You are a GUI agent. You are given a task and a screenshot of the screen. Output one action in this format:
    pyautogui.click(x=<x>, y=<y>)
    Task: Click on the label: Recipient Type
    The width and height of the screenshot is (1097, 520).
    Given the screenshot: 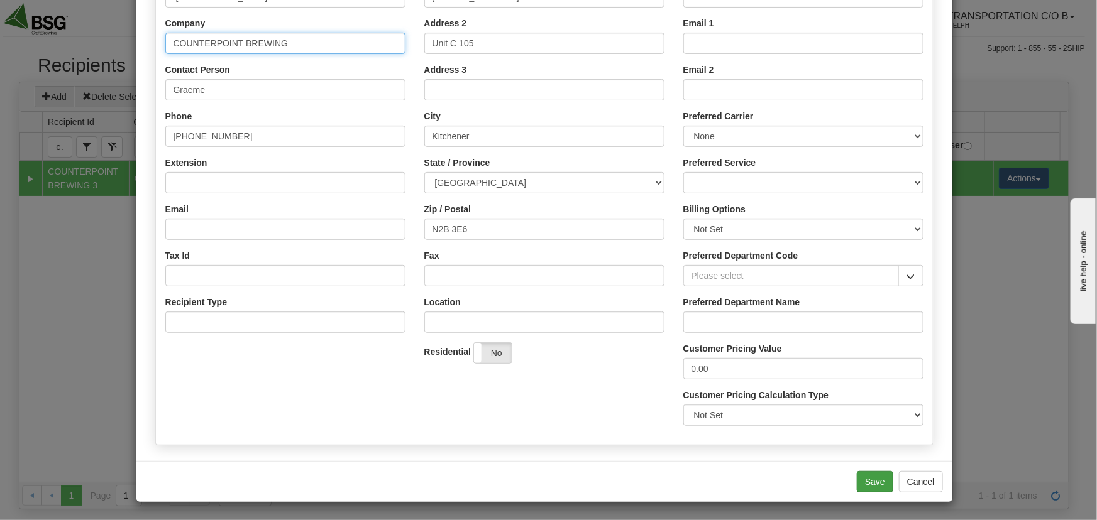 What is the action you would take?
    pyautogui.click(x=196, y=302)
    